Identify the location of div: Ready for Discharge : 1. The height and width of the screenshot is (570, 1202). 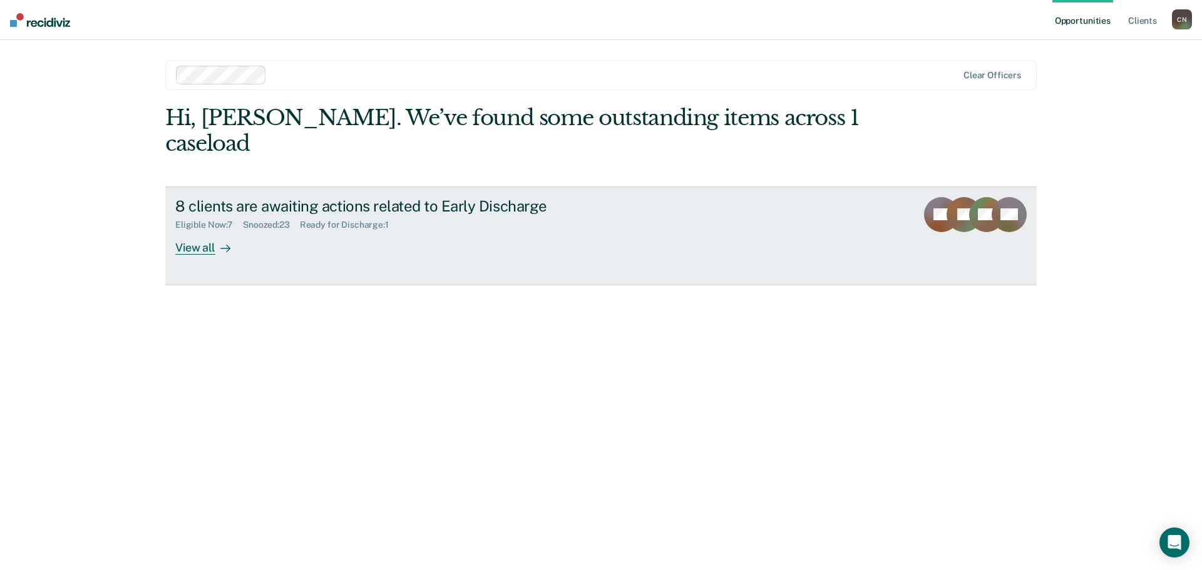
(349, 225).